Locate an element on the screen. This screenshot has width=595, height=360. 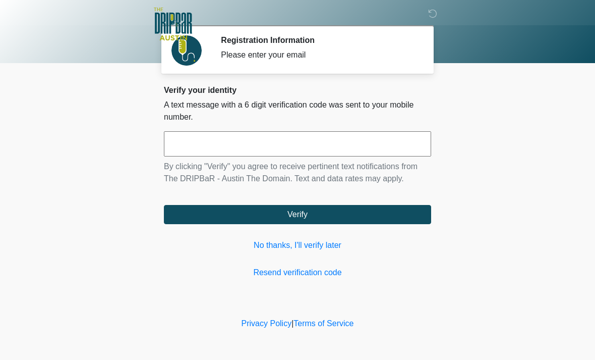
img: Agent Avatar is located at coordinates (187, 50).